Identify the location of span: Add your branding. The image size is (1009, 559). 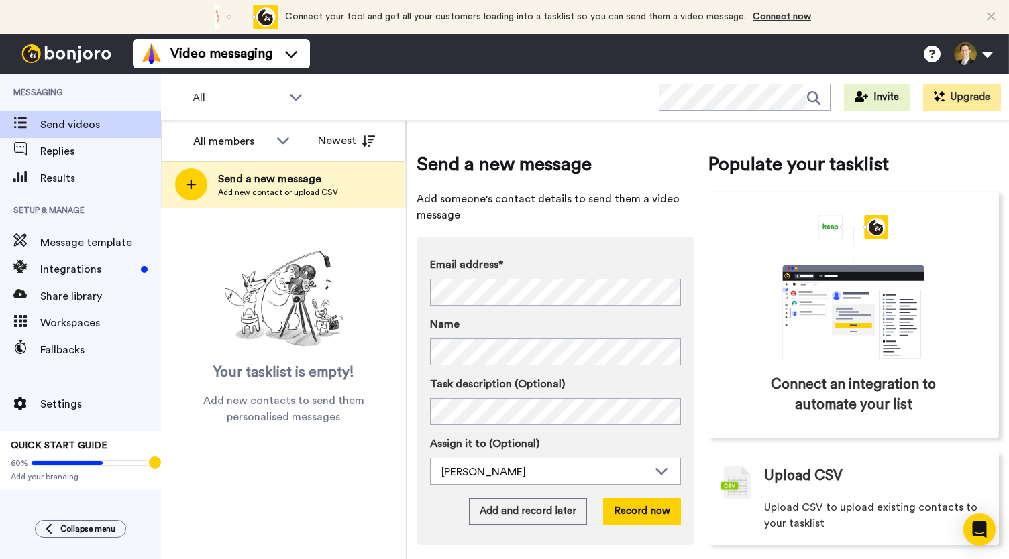
(80, 477).